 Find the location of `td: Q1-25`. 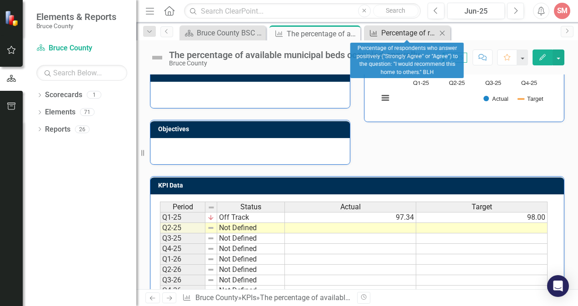

td: Q1-25 is located at coordinates (183, 218).